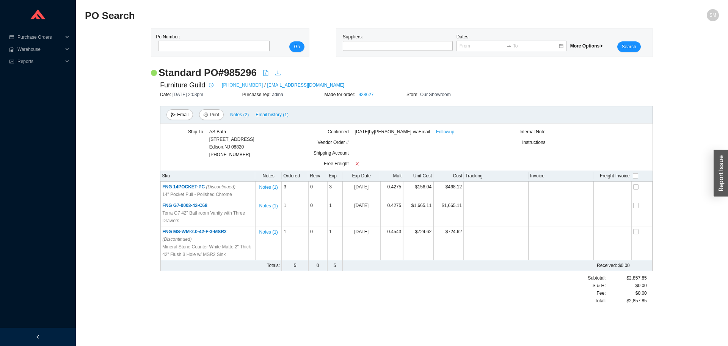 The width and height of the screenshot is (728, 346). I want to click on div: Po Number:, so click(212, 42).